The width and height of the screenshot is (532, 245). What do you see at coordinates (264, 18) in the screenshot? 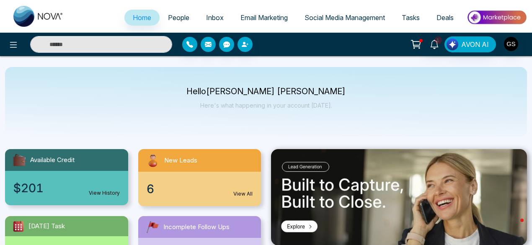
I see `span: Email Marketing` at bounding box center [264, 18].